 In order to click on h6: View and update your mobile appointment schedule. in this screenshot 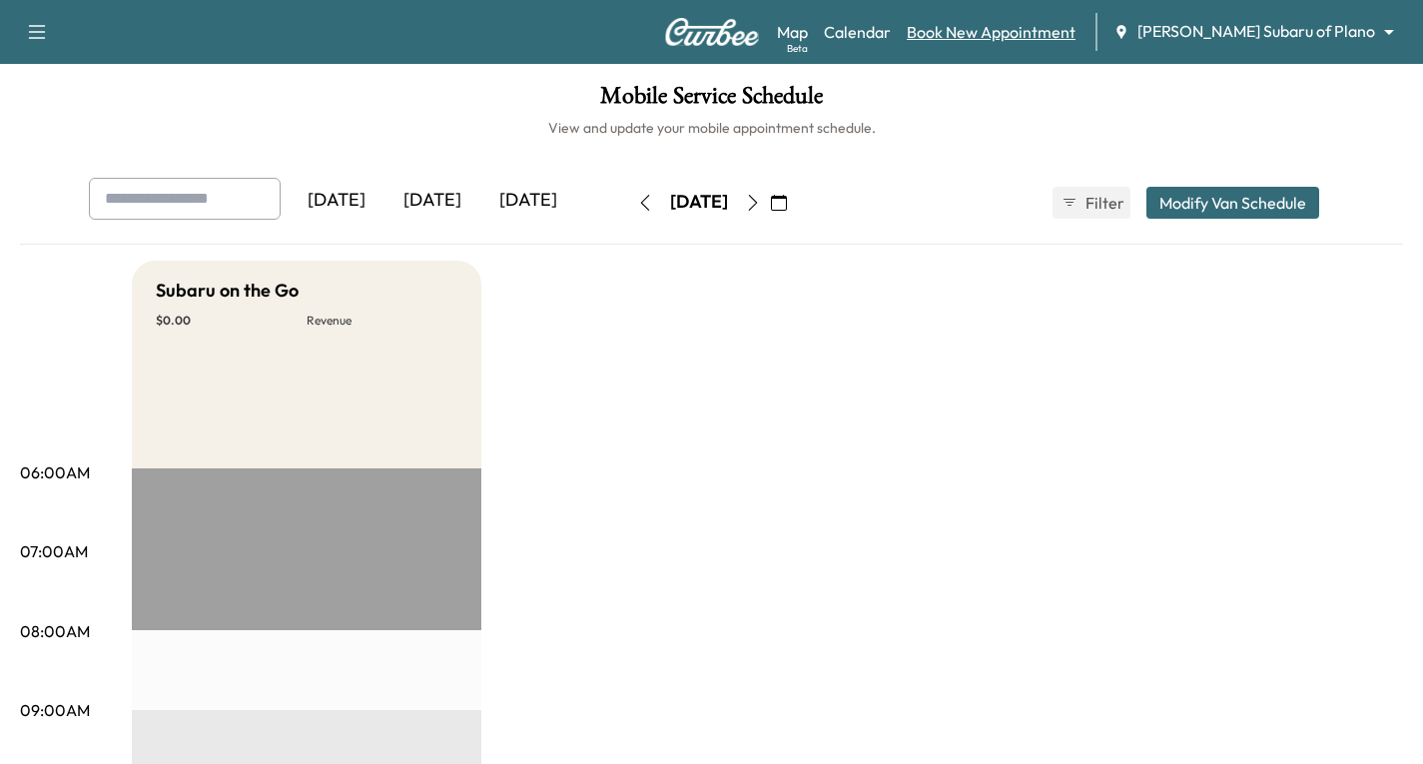, I will do `click(711, 128)`.